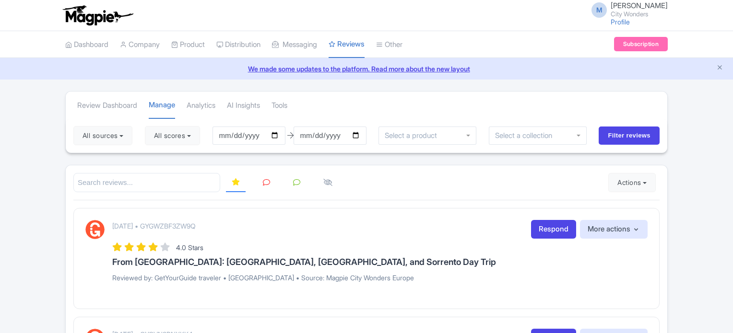 The image size is (733, 333). What do you see at coordinates (201, 106) in the screenshot?
I see `a: Analytics` at bounding box center [201, 106].